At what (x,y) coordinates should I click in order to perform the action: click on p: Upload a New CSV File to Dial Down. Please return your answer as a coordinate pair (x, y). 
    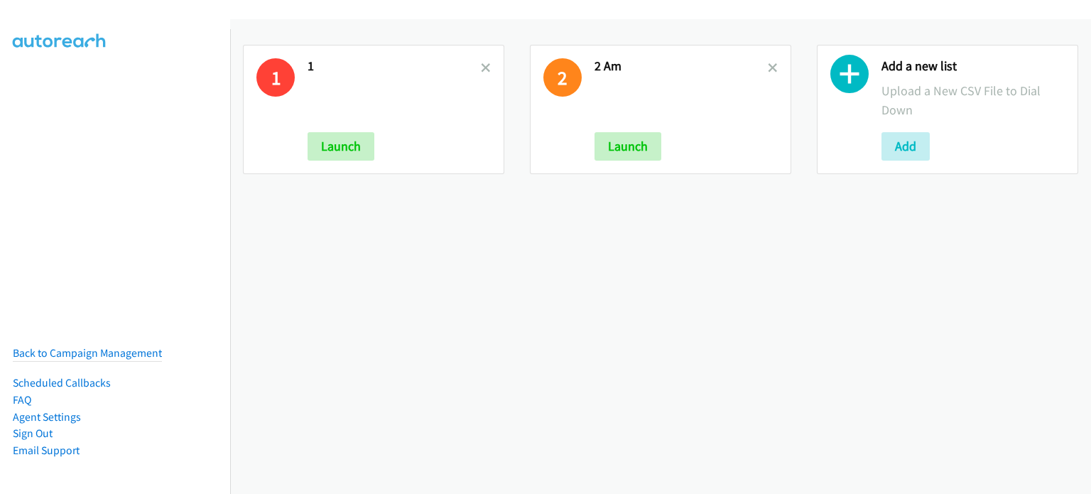
    Looking at the image, I should click on (973, 100).